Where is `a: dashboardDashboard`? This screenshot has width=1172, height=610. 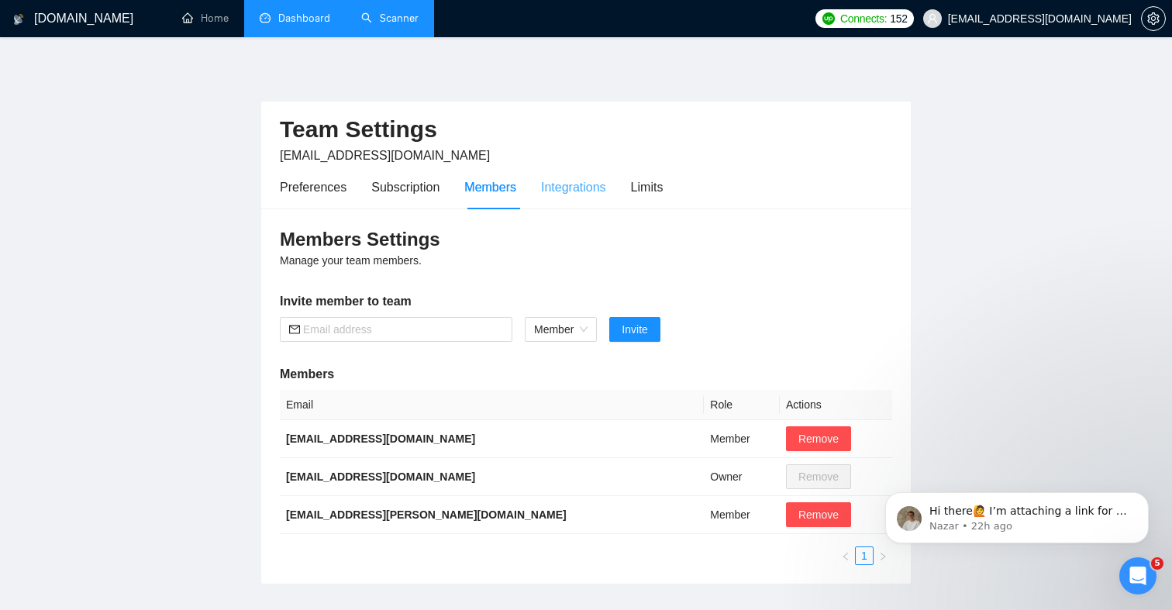 a: dashboardDashboard is located at coordinates (295, 18).